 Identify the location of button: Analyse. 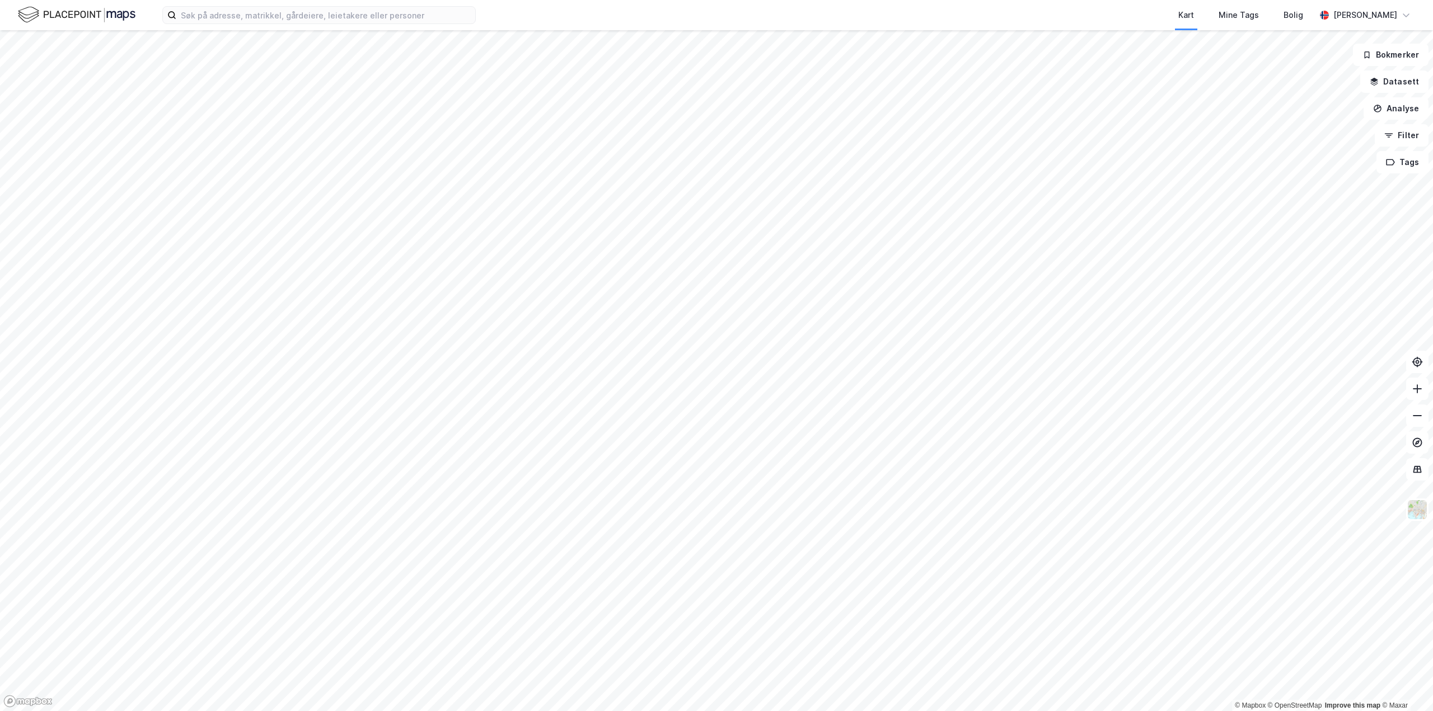
(1396, 109).